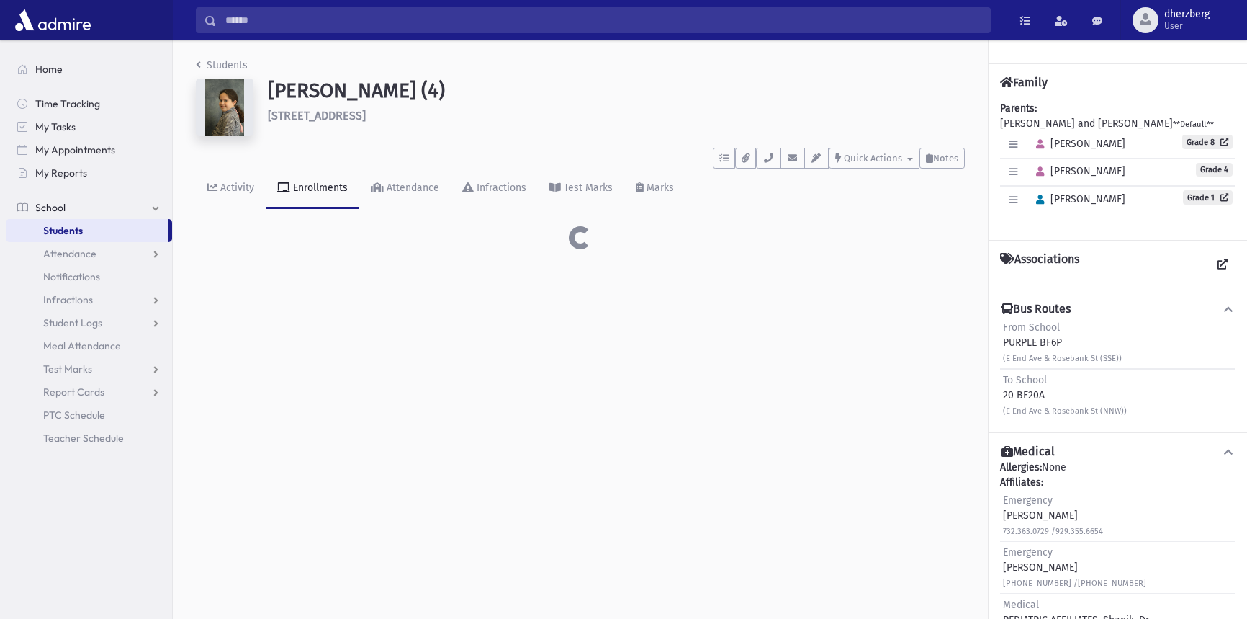 Image resolution: width=1247 pixels, height=619 pixels. I want to click on span: Home, so click(49, 69).